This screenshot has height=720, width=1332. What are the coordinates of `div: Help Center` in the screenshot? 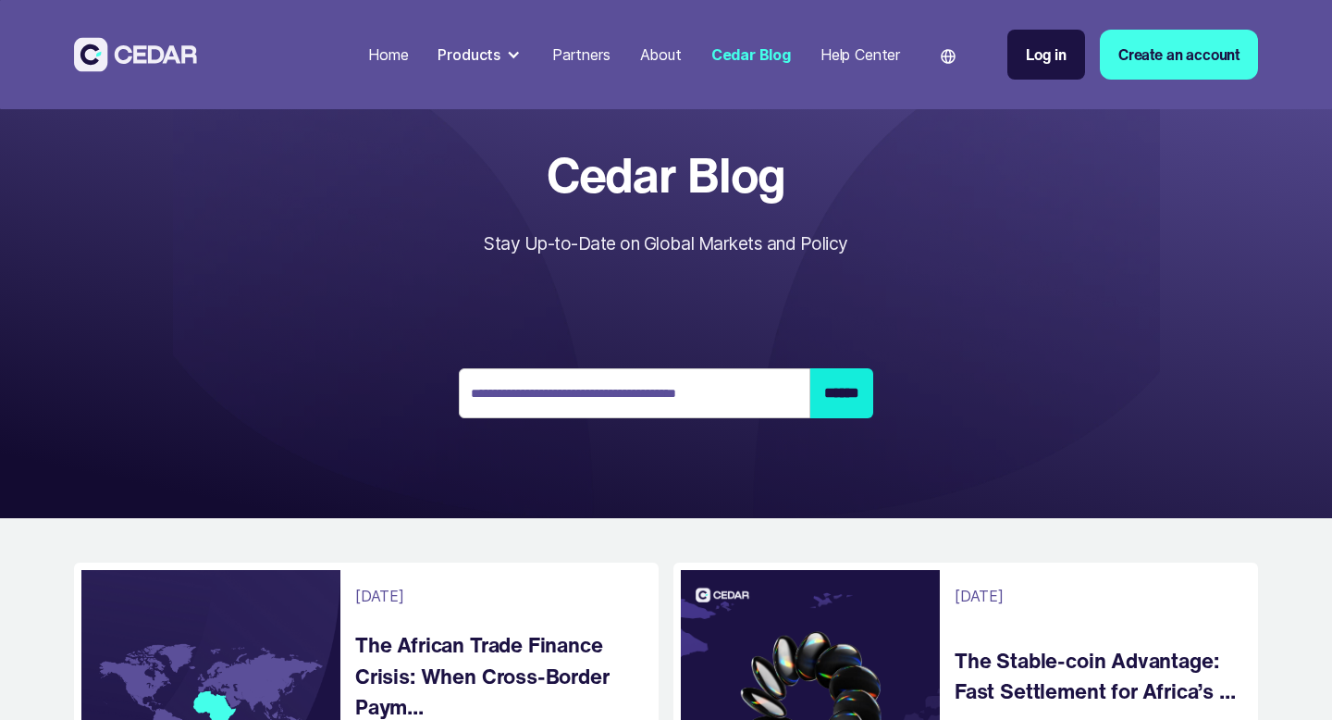 It's located at (860, 55).